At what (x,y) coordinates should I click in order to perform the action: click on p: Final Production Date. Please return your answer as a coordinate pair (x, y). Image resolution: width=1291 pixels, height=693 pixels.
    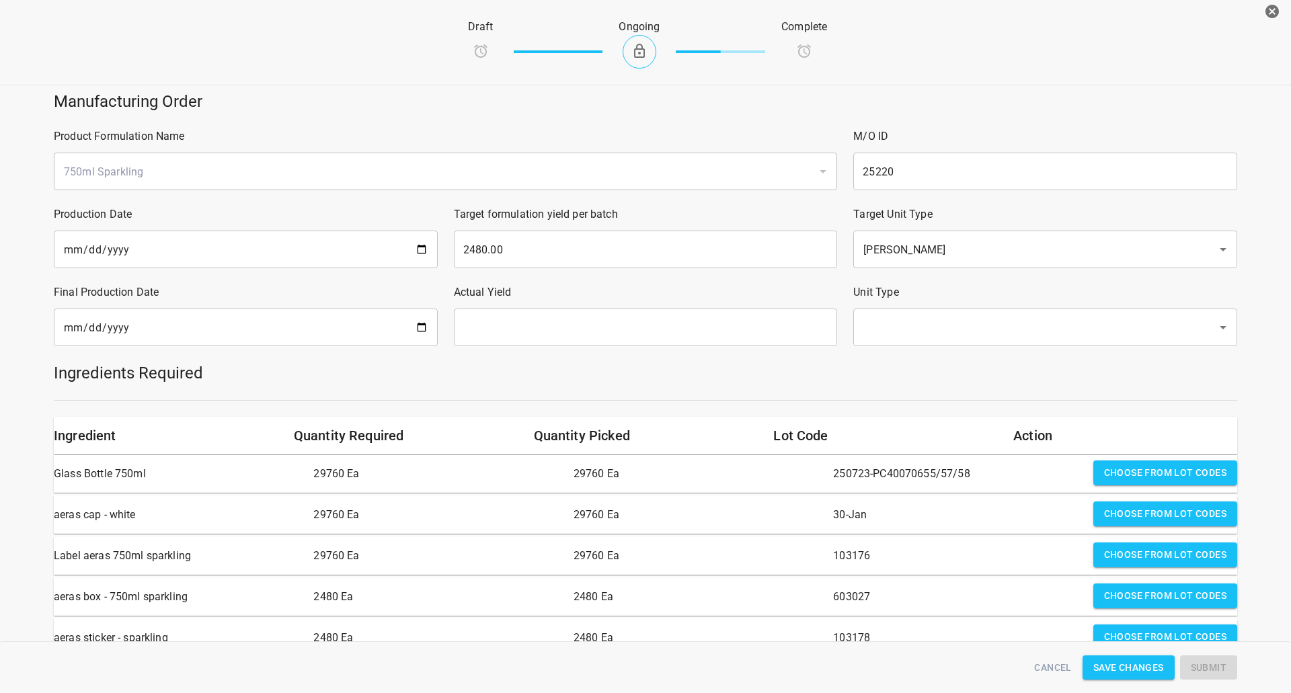
    Looking at the image, I should click on (246, 293).